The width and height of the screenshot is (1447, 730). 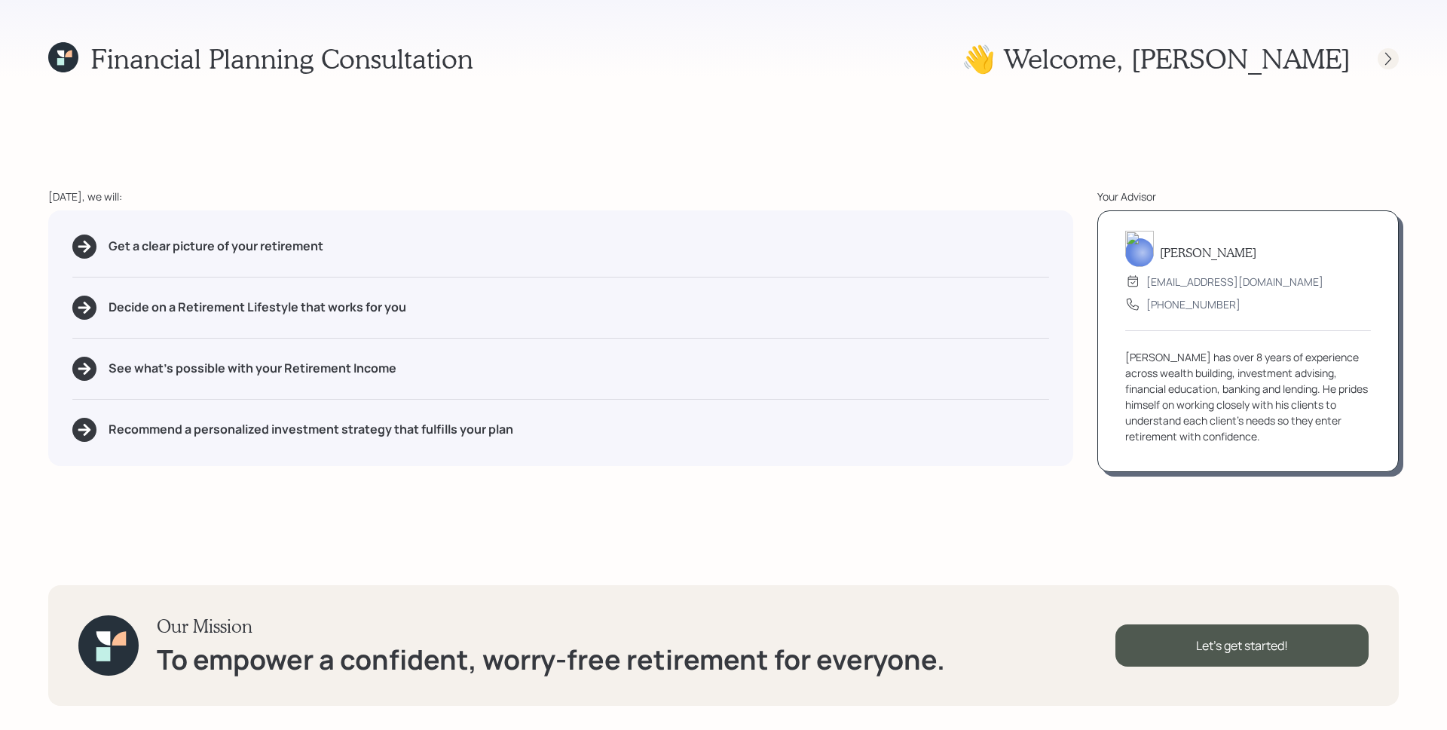 What do you see at coordinates (216, 246) in the screenshot?
I see `h5: Get a clear picture of your retirement` at bounding box center [216, 246].